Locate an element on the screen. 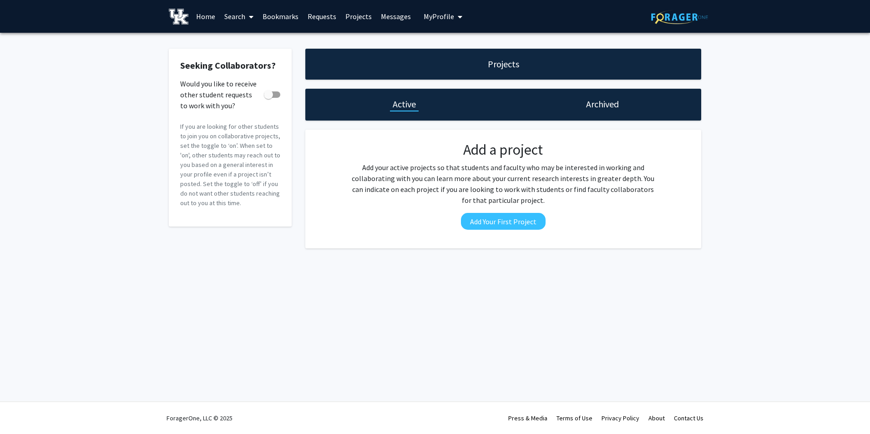 Image resolution: width=870 pixels, height=434 pixels. a: Home is located at coordinates (206, 16).